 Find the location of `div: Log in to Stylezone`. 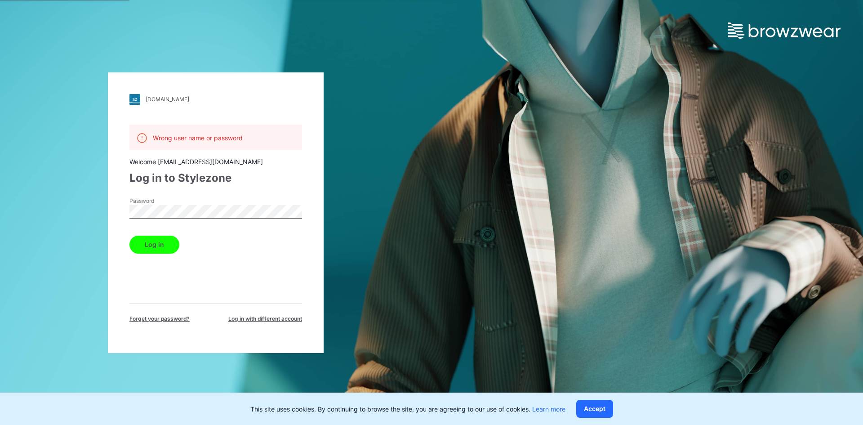

div: Log in to Stylezone is located at coordinates (216, 178).